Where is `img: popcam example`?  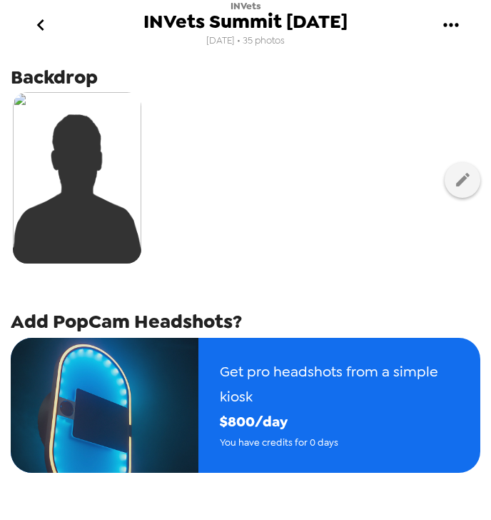 img: popcam example is located at coordinates (104, 405).